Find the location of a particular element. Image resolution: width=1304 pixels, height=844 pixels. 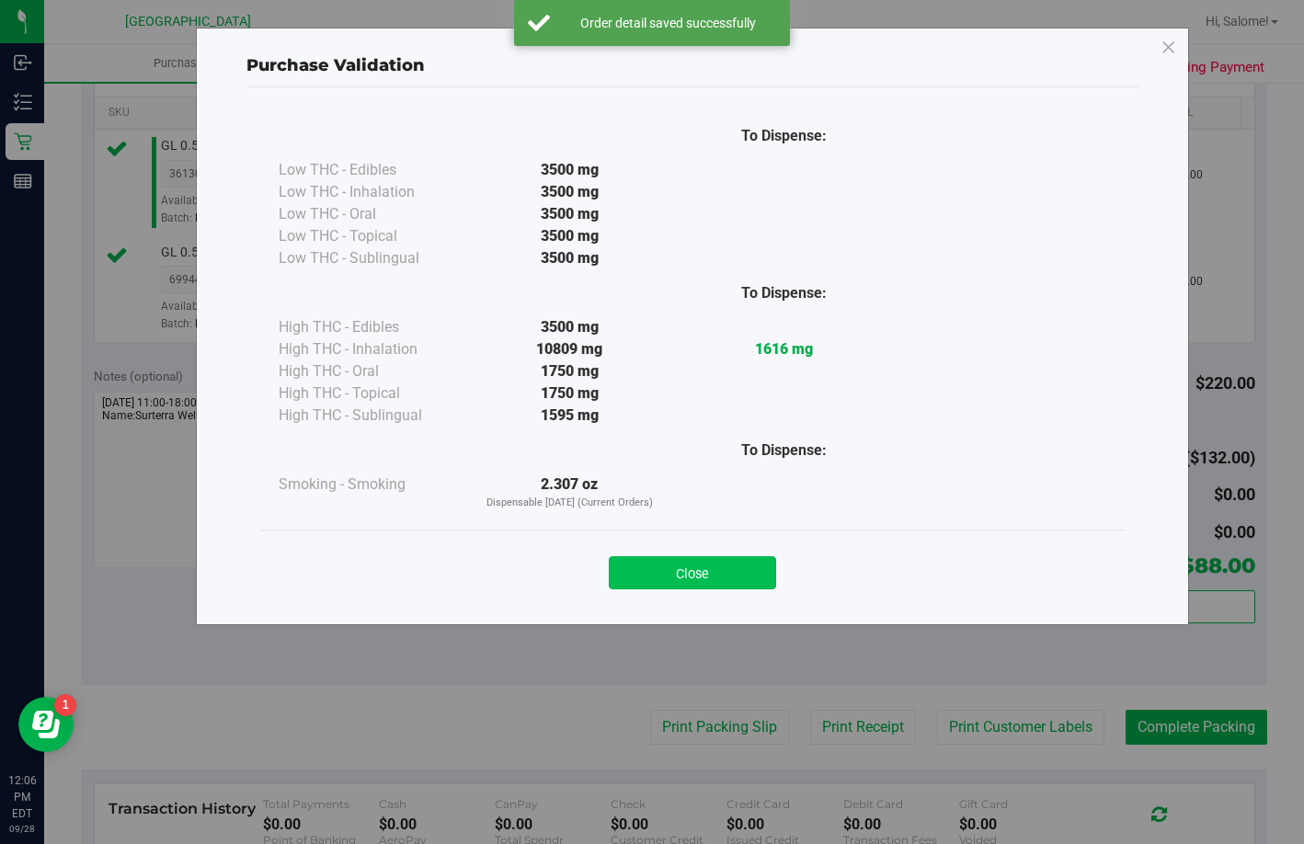

div: High THC - Edibles is located at coordinates (371, 327).